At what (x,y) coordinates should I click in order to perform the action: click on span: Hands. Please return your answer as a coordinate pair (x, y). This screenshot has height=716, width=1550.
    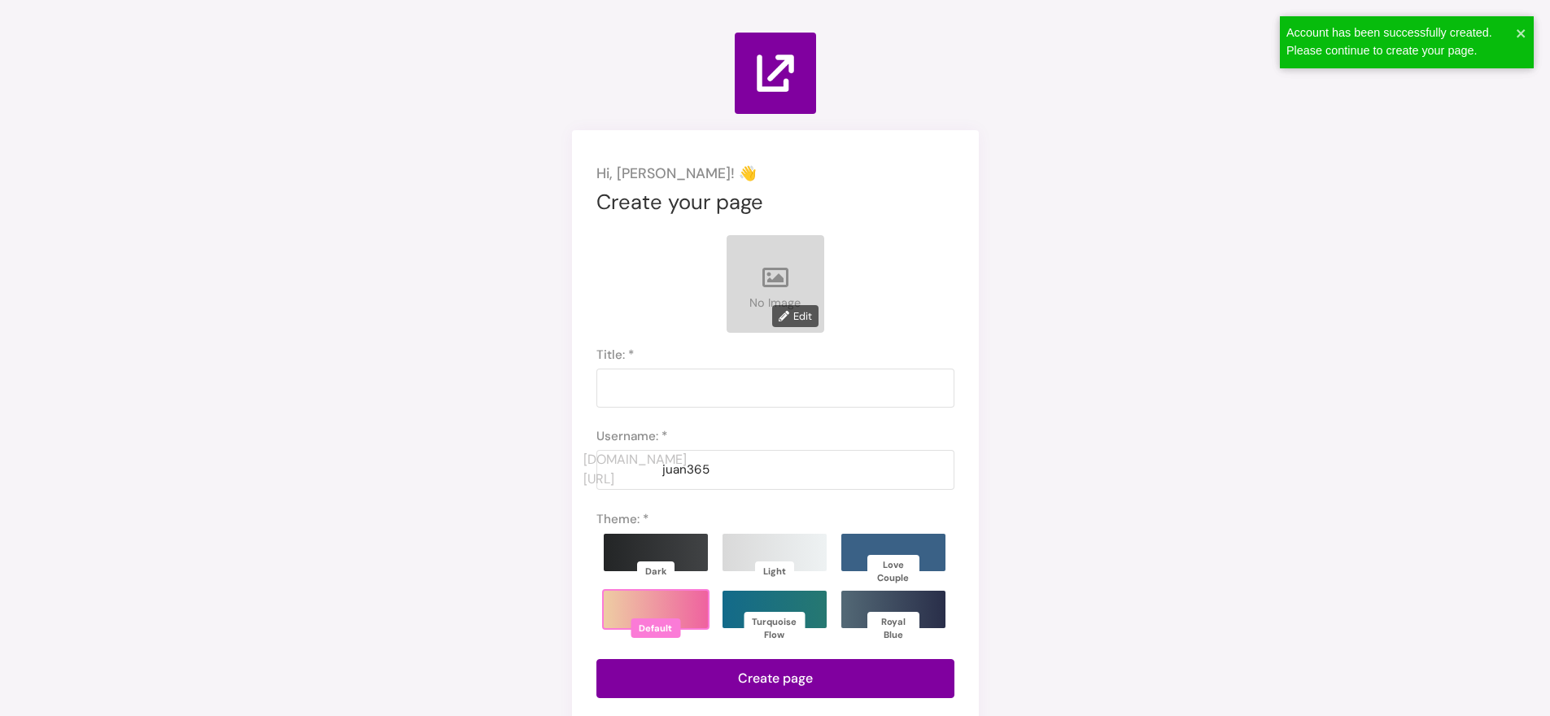
    Looking at the image, I should click on (748, 173).